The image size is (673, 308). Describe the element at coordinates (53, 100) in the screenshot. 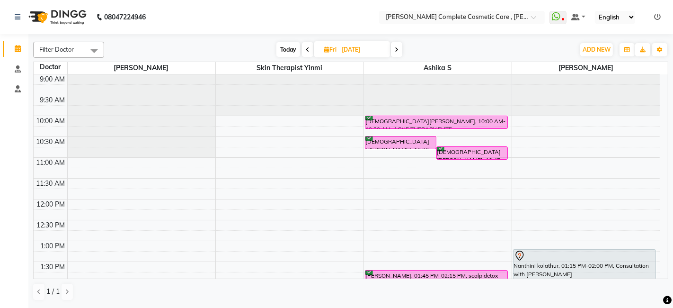

I see `div: 9:30 AM` at that location.